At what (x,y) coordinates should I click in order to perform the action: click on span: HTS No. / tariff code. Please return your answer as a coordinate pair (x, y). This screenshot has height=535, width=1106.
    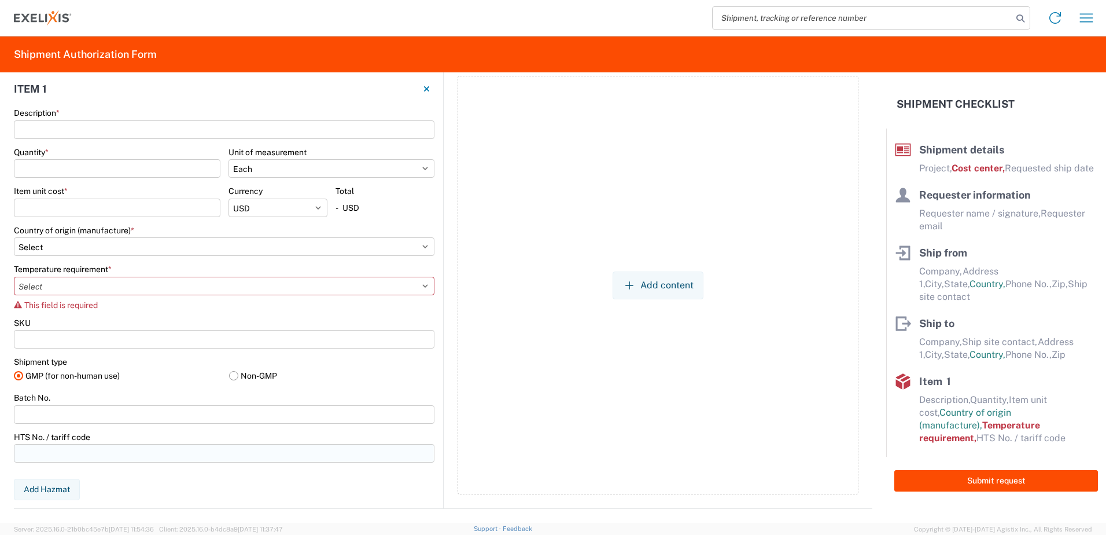
    Looking at the image, I should click on (1021, 437).